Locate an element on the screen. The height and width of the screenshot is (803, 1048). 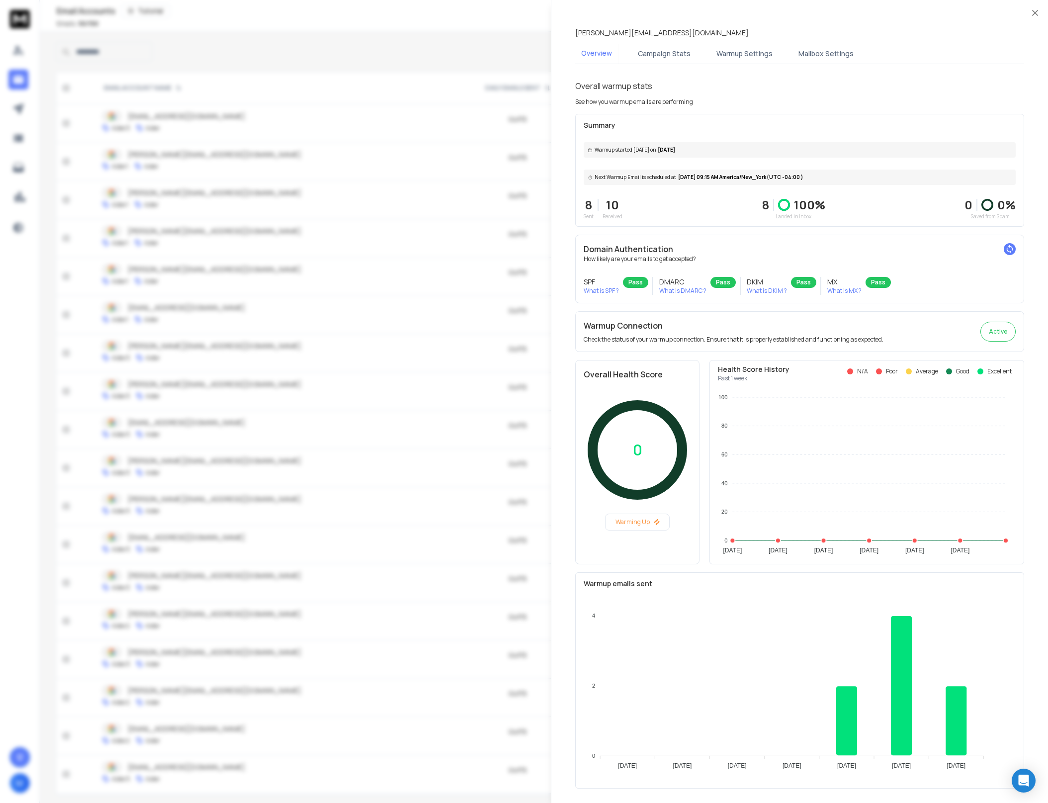
p: Good is located at coordinates (963, 371).